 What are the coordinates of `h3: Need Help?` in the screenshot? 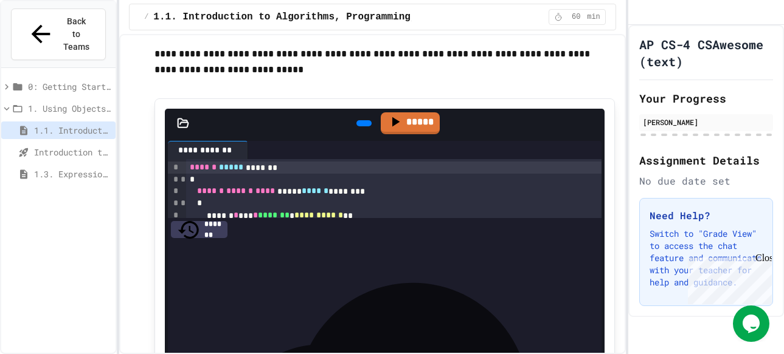 It's located at (706, 216).